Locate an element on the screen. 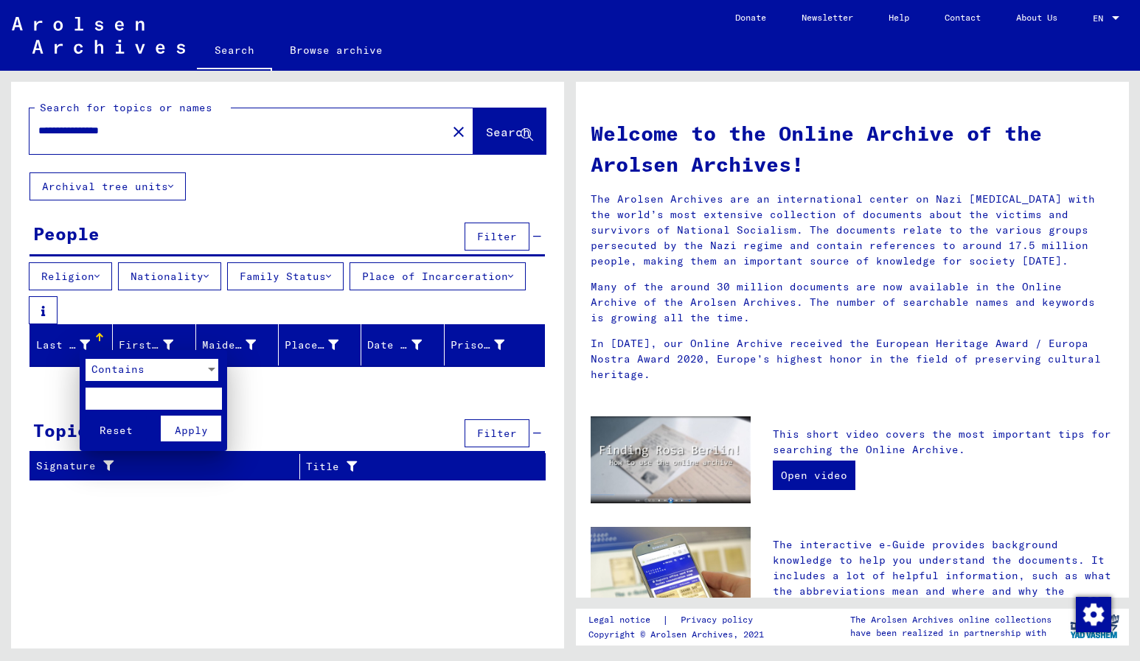 The image size is (1140, 661). button: Apply is located at coordinates (191, 428).